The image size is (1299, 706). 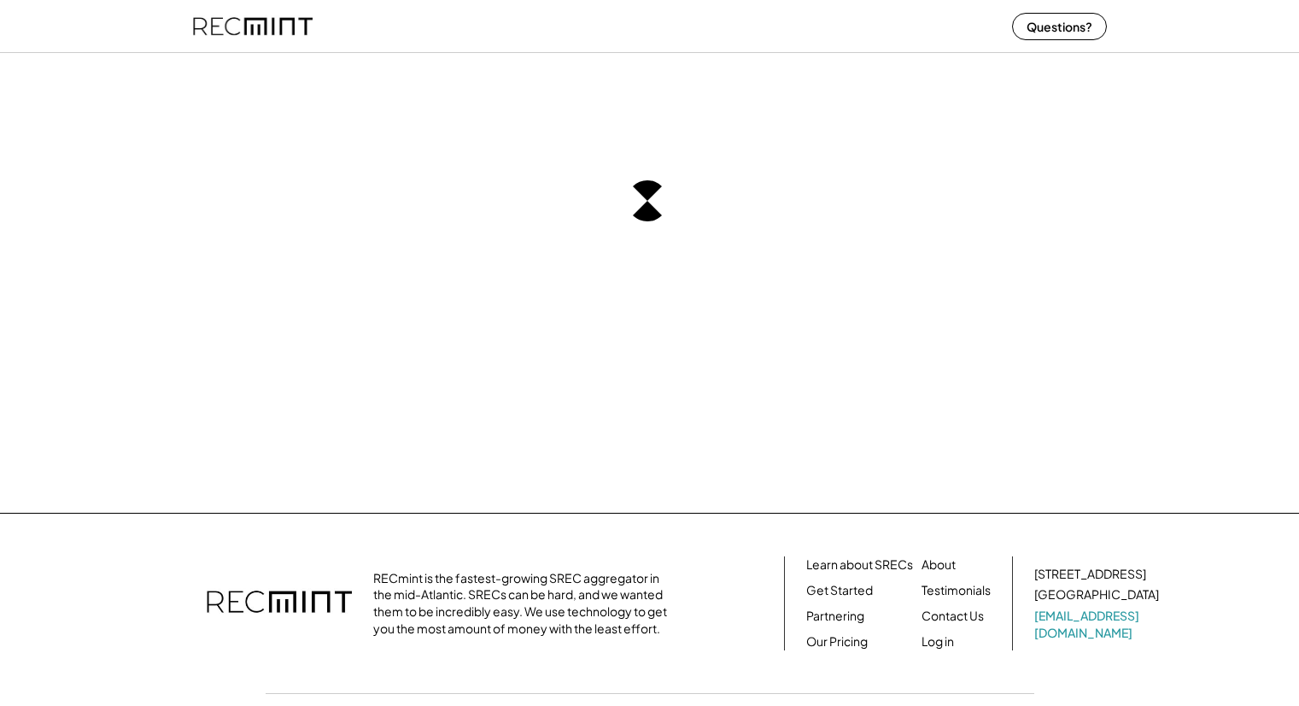 What do you see at coordinates (525, 603) in the screenshot?
I see `div: RECmint is the fastest-growing SREC aggregator in the mid-Atlantic. SRECs can be hard, and we wan...` at bounding box center [525, 603].